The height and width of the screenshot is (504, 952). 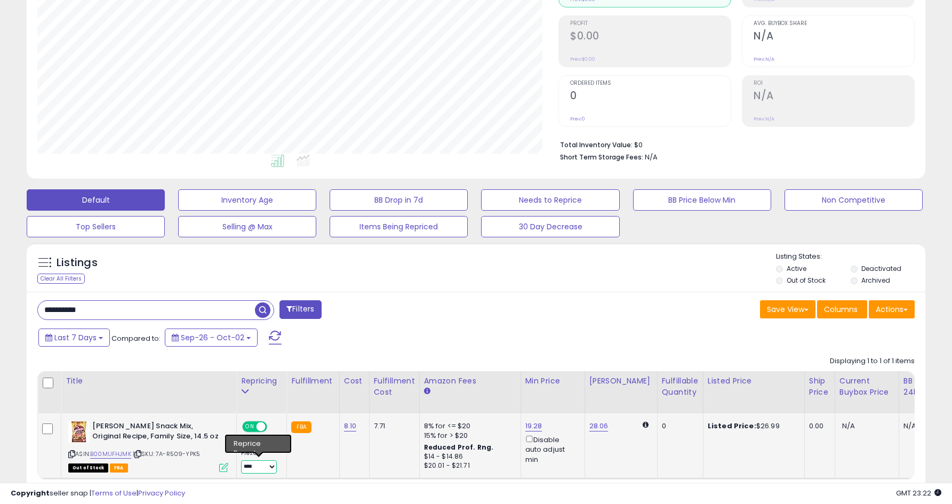 What do you see at coordinates (95, 227) in the screenshot?
I see `button: Top Sellers` at bounding box center [95, 227].